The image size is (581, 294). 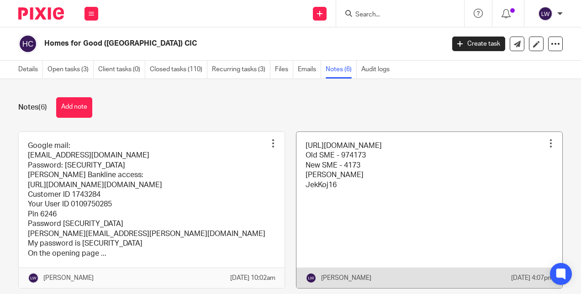 What do you see at coordinates (32, 107) in the screenshot?
I see `h1: Notes` at bounding box center [32, 107].